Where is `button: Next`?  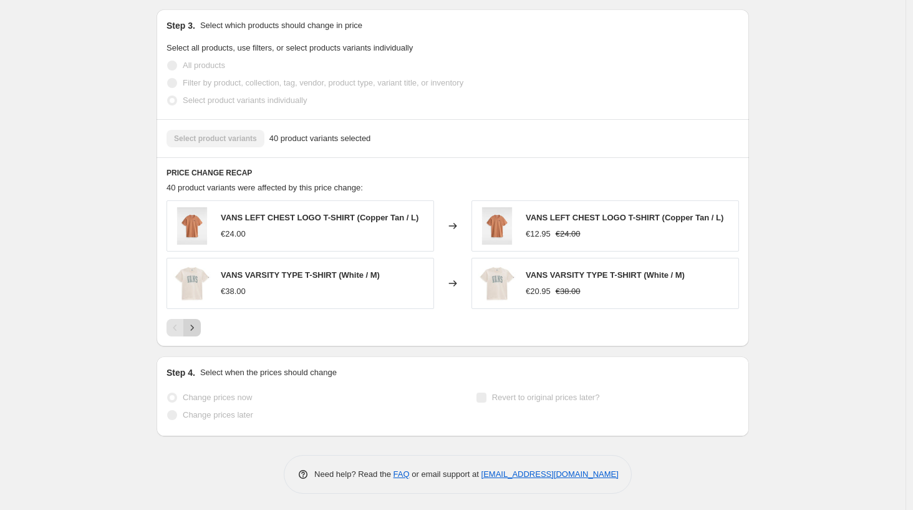 button: Next is located at coordinates (192, 327).